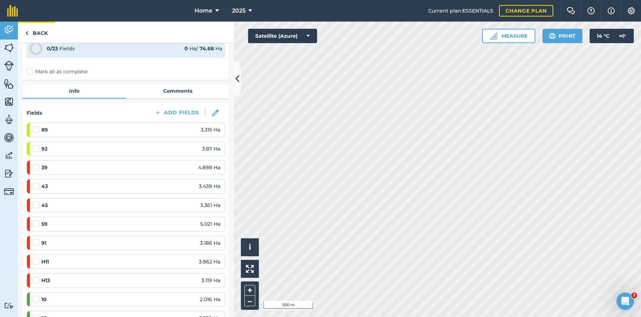  Describe the element at coordinates (44, 168) in the screenshot. I see `strong: 39` at that location.